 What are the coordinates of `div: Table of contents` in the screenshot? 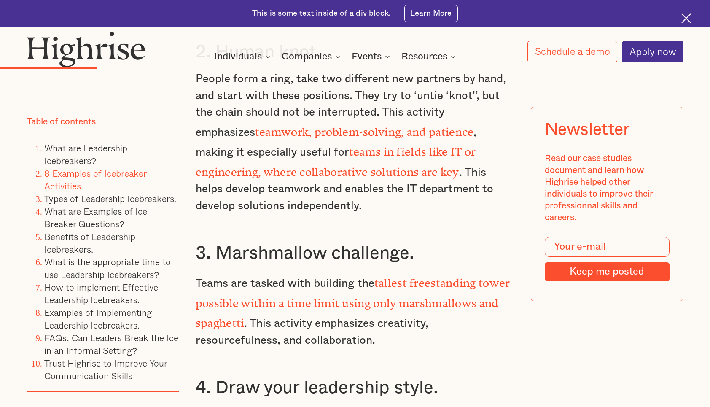 It's located at (61, 122).